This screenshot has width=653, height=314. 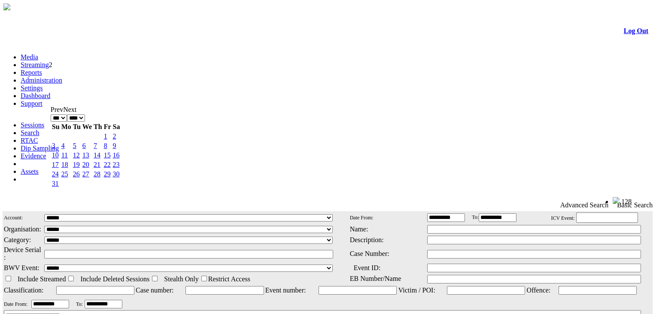 What do you see at coordinates (31, 72) in the screenshot?
I see `a: Reports` at bounding box center [31, 72].